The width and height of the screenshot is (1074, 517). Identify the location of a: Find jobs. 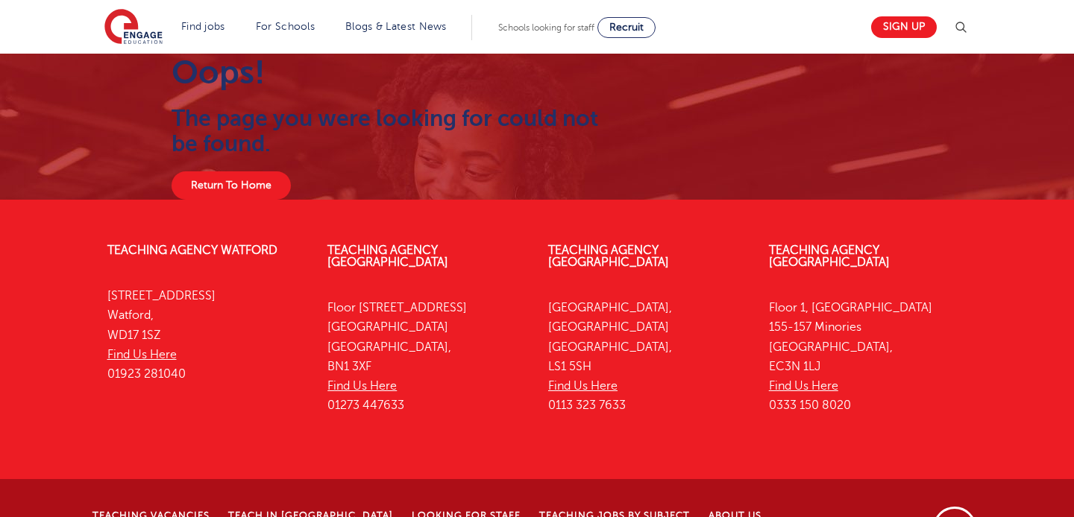
(203, 26).